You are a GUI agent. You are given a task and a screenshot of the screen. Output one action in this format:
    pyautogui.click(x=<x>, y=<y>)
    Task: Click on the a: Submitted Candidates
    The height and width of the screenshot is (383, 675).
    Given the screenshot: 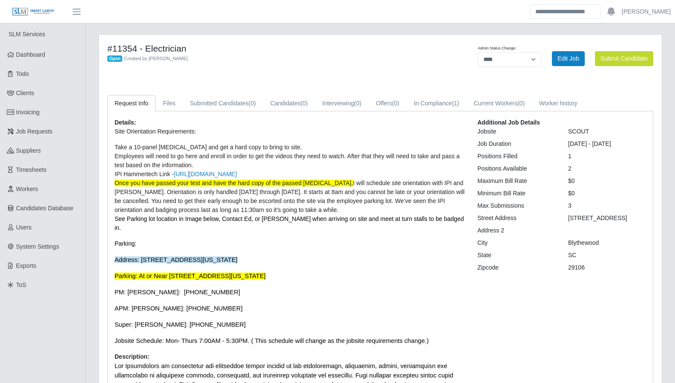 What is the action you would take?
    pyautogui.click(x=223, y=103)
    